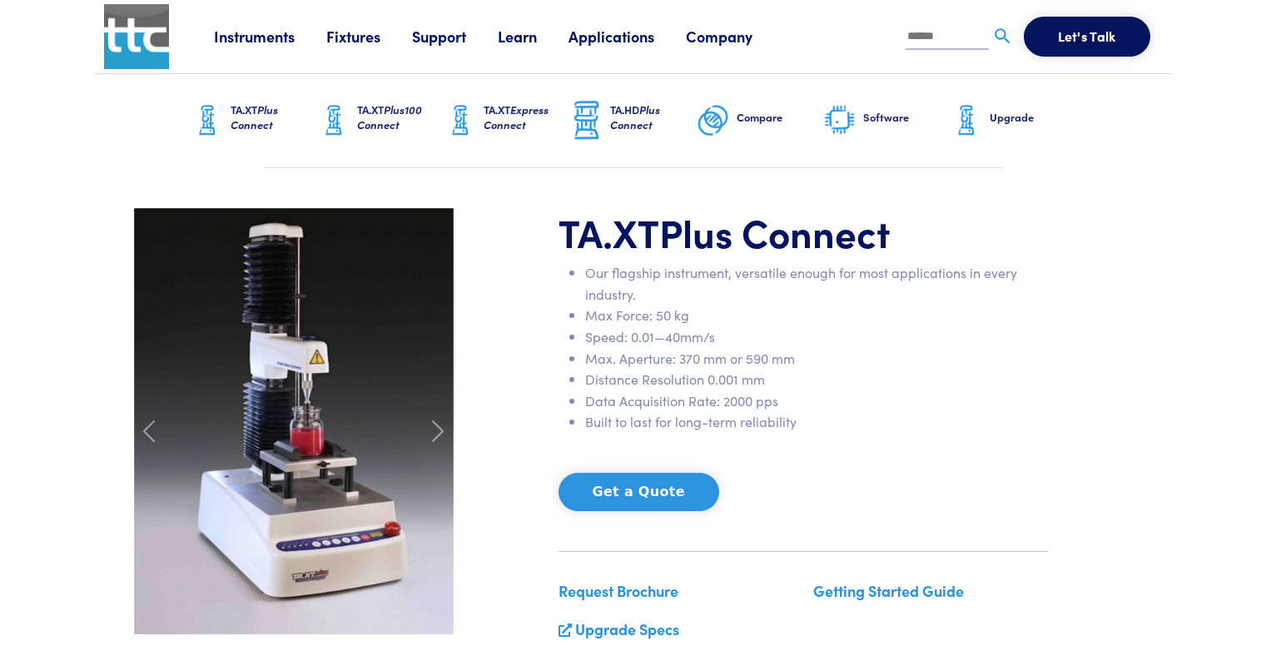  Describe the element at coordinates (780, 117) in the screenshot. I see `h6: Compare` at that location.